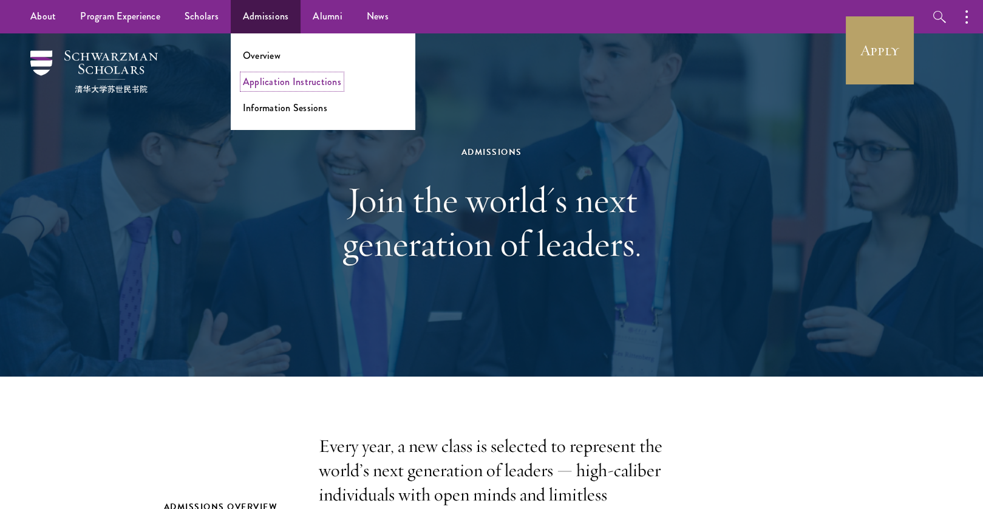  What do you see at coordinates (492, 152) in the screenshot?
I see `div: Admissions` at bounding box center [492, 152].